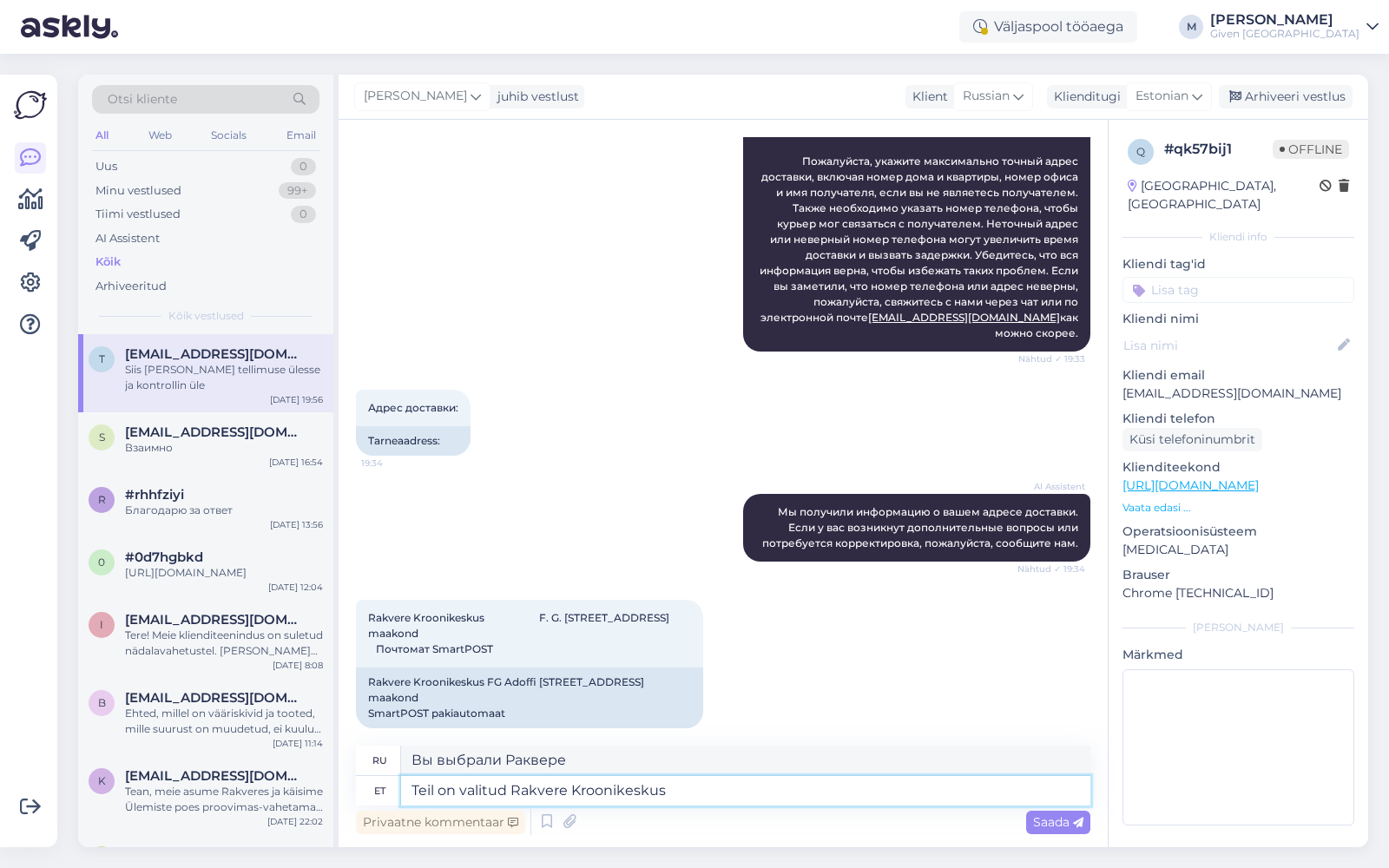 The width and height of the screenshot is (1389, 868). Describe the element at coordinates (1192, 27) in the screenshot. I see `div: M` at that location.